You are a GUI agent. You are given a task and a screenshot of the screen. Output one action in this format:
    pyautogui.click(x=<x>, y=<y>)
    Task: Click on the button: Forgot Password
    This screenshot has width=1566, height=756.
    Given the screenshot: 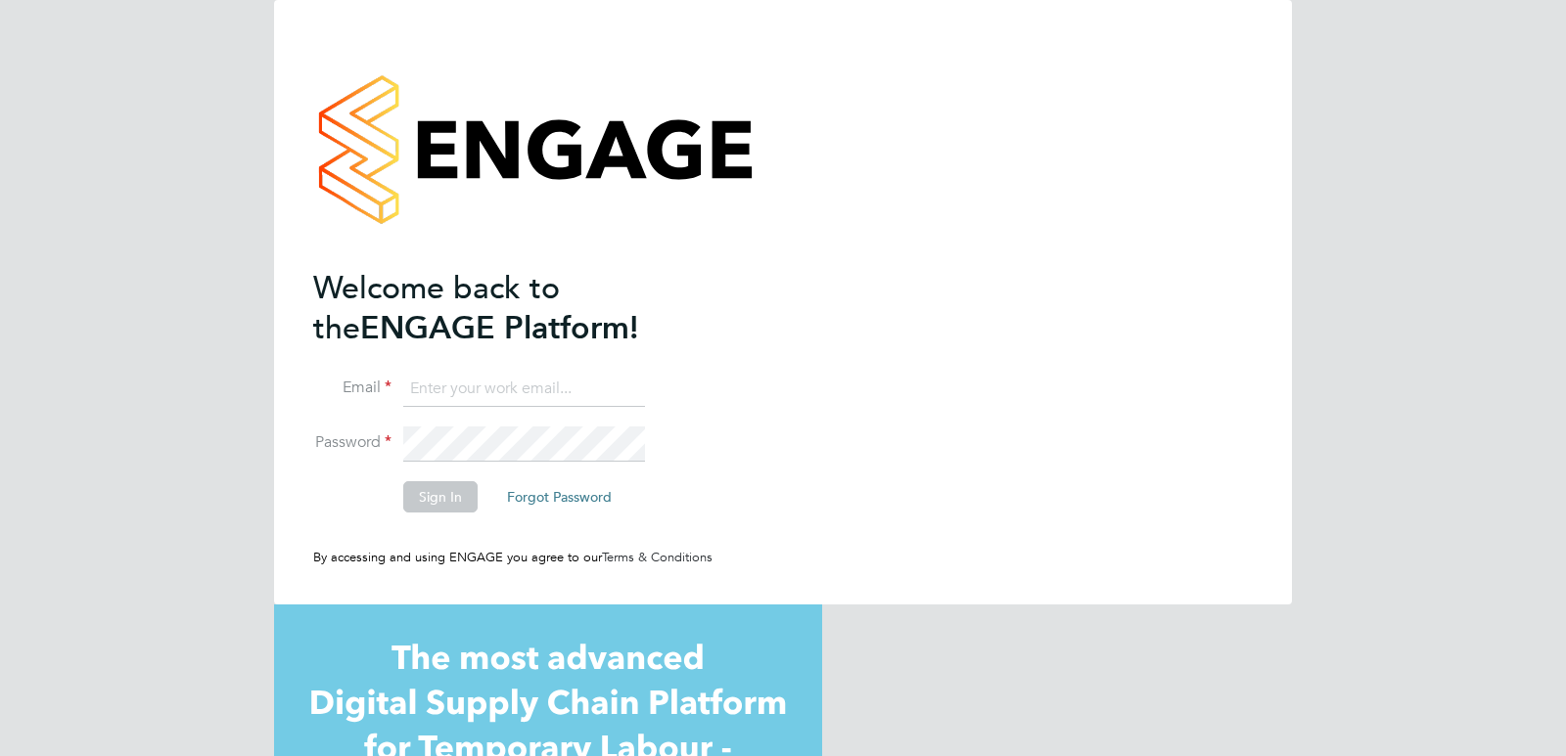 What is the action you would take?
    pyautogui.click(x=559, y=497)
    